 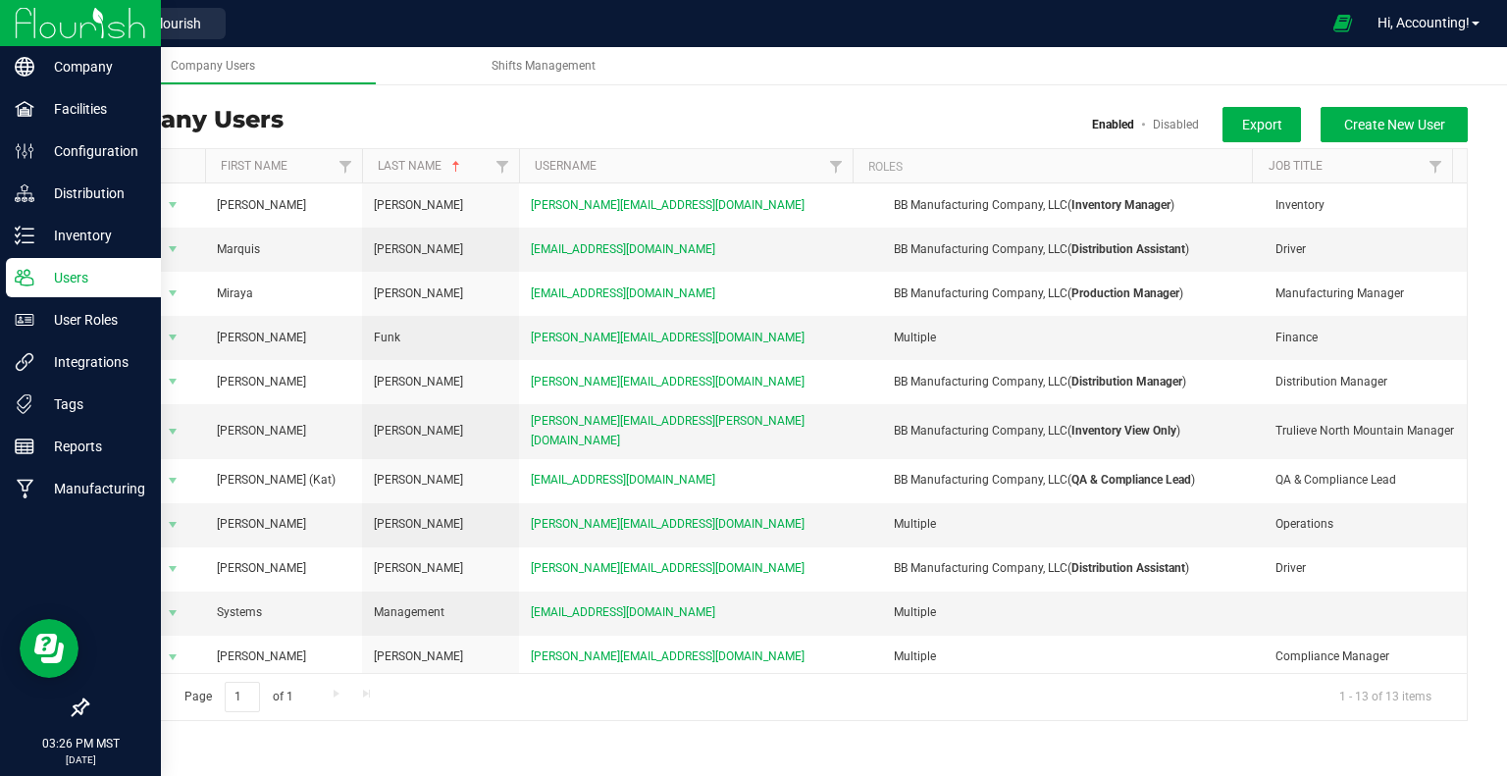 What do you see at coordinates (93, 362) in the screenshot?
I see `p: Integrations` at bounding box center [93, 362].